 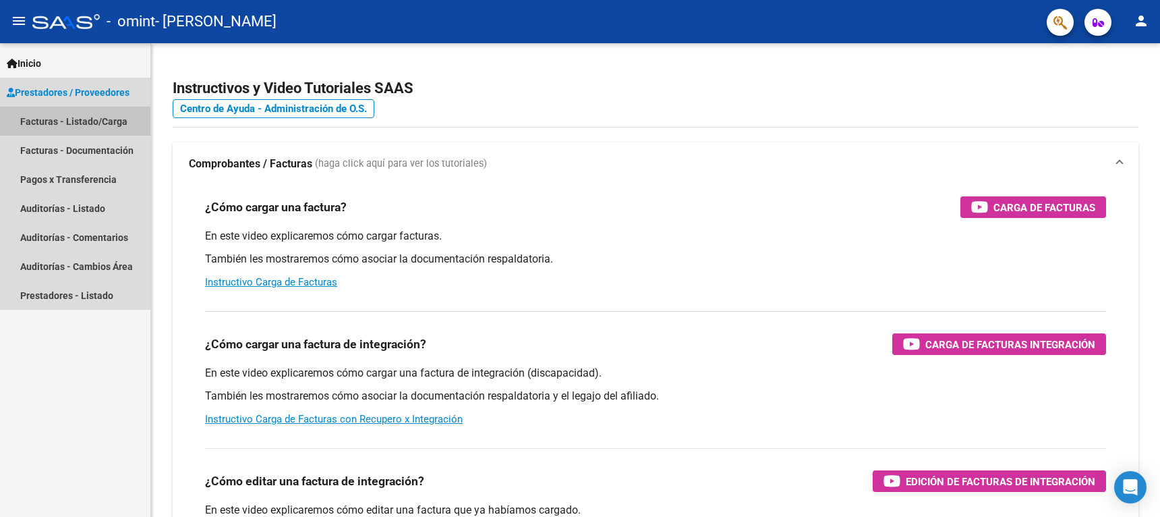 What do you see at coordinates (655, 88) in the screenshot?
I see `h2: Instructivos y Video Tutoriales SAAS` at bounding box center [655, 88].